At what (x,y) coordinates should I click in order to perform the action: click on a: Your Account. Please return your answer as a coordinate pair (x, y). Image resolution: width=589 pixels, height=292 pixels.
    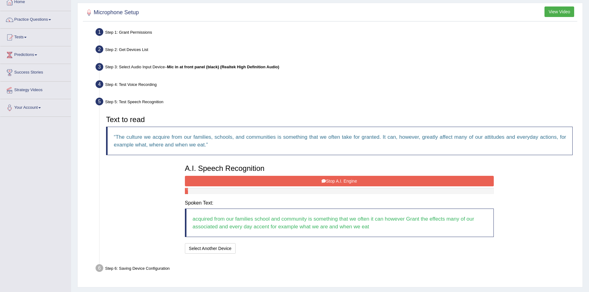
    Looking at the image, I should click on (36, 107).